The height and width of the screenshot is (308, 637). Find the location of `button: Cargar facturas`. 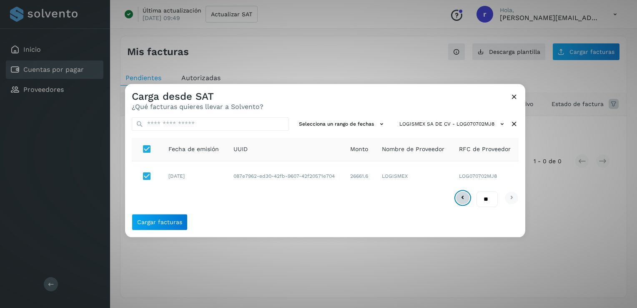

button: Cargar facturas is located at coordinates (160, 222).